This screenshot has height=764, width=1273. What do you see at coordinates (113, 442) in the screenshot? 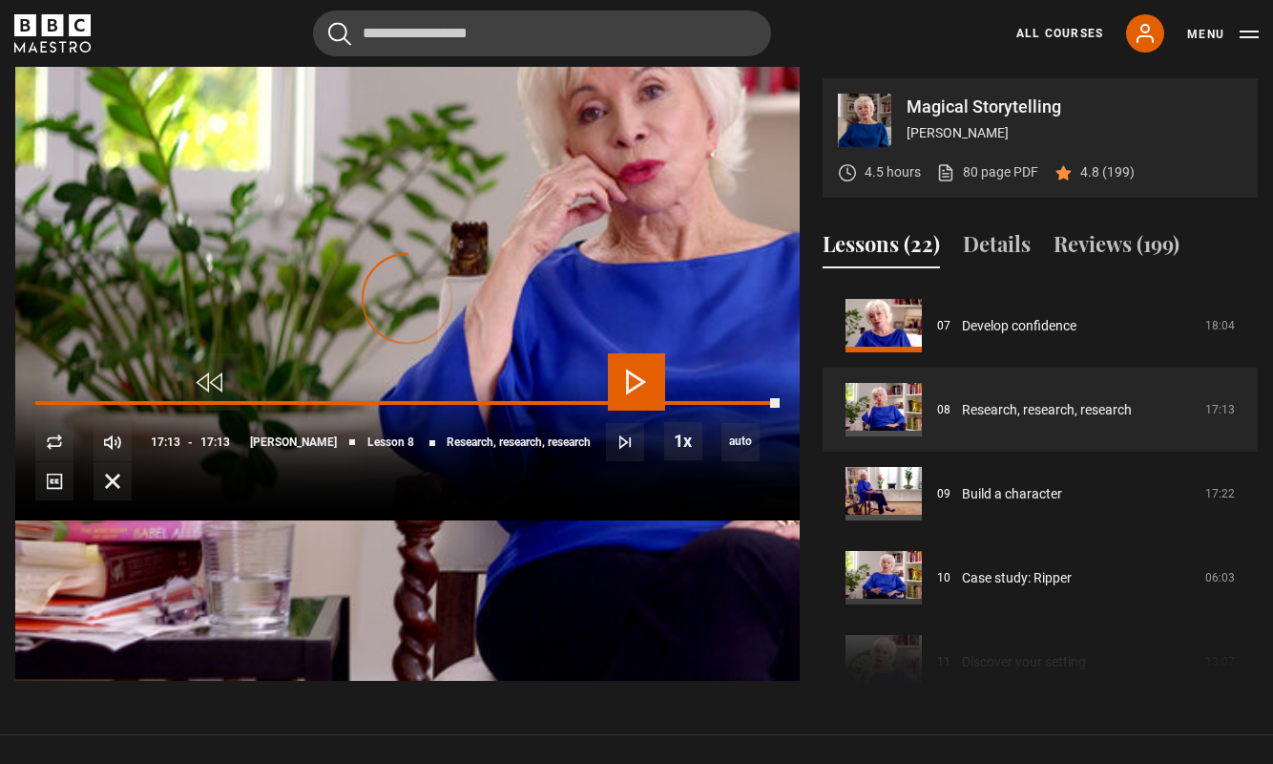
I see `button: Mute` at bounding box center [113, 442].